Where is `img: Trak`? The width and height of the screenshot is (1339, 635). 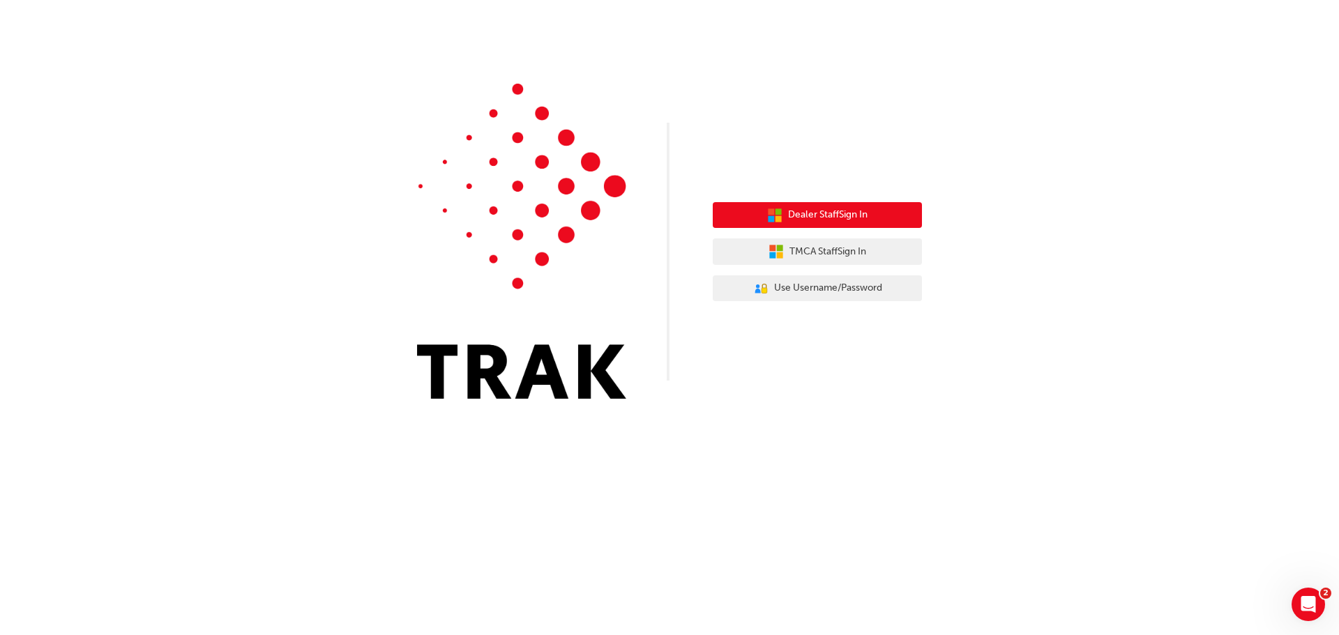
img: Trak is located at coordinates (522, 241).